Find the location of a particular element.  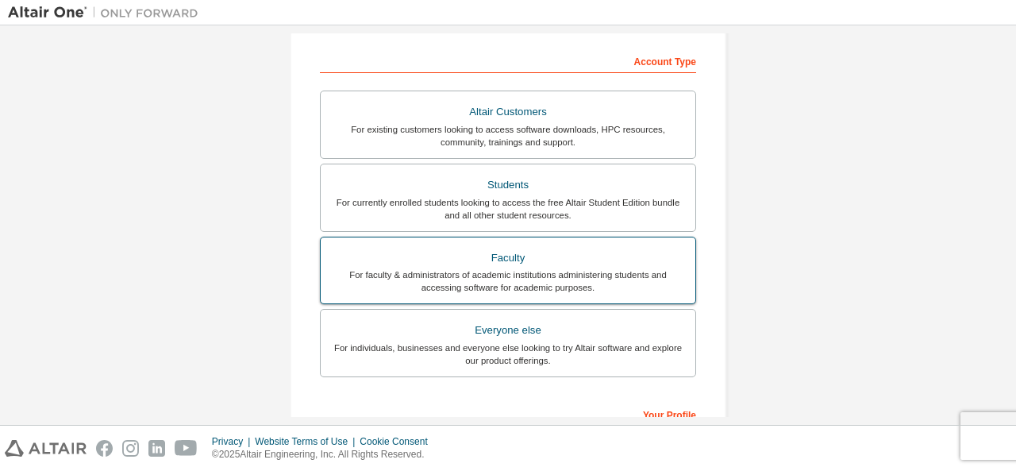

img: linkedin.svg is located at coordinates (156, 448).